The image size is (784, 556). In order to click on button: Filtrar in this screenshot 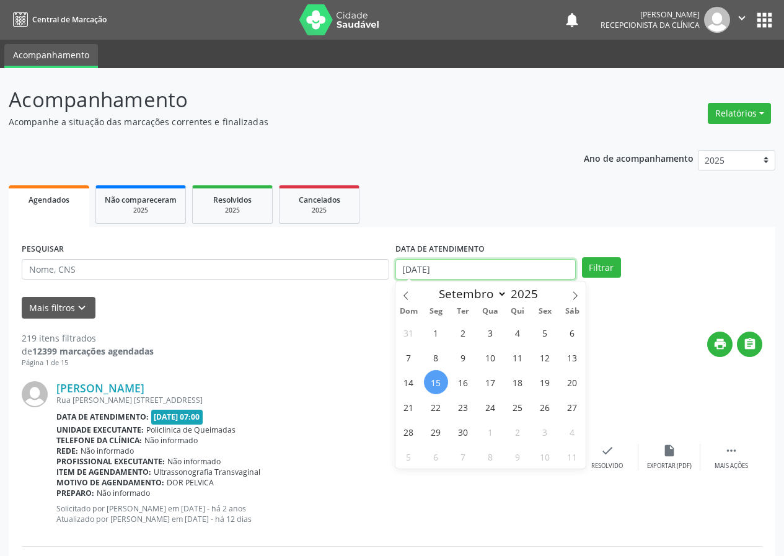, I will do `click(601, 268)`.